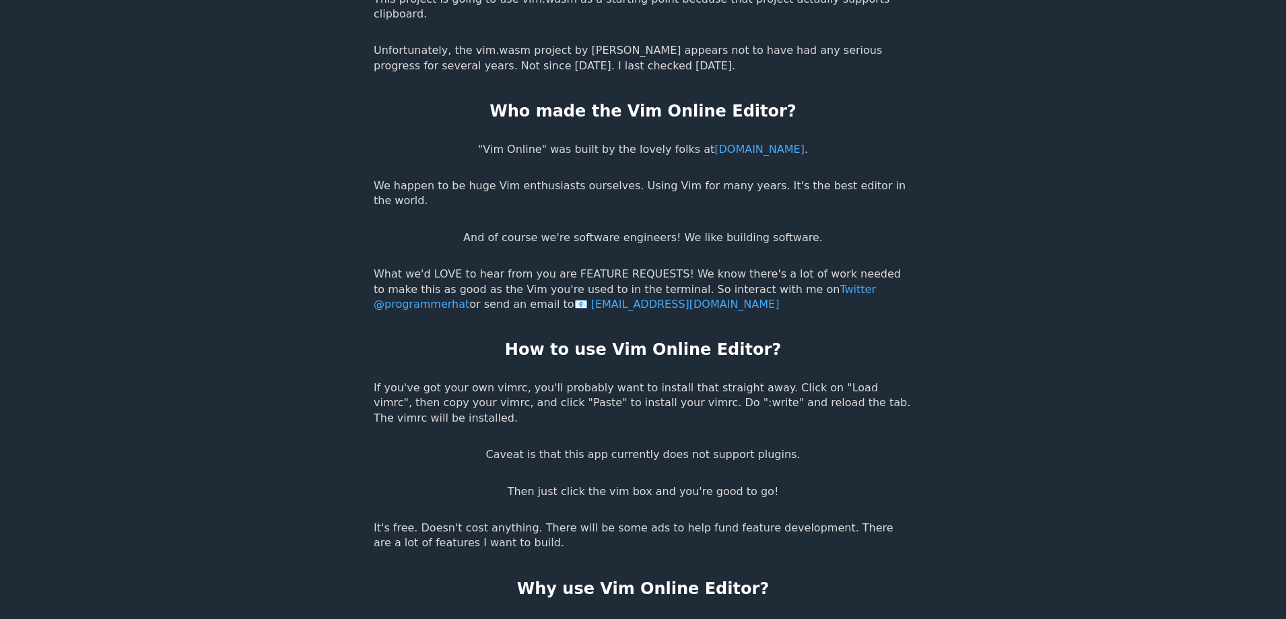 This screenshot has width=1286, height=619. What do you see at coordinates (643, 149) in the screenshot?
I see `p: "Vim Online" was built by the lovely folks at .` at bounding box center [643, 149].